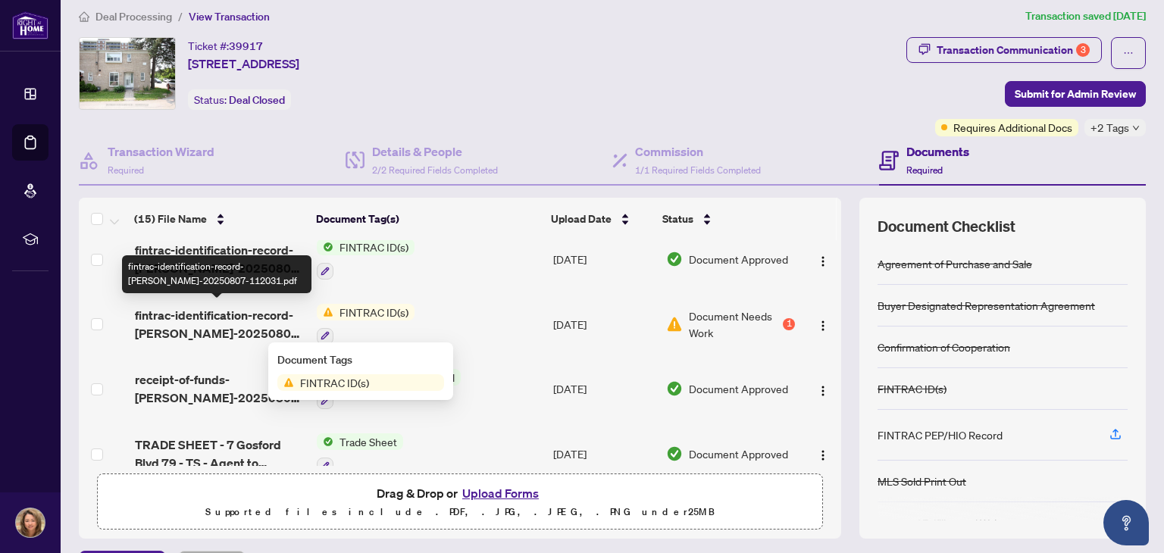 Image resolution: width=1164 pixels, height=553 pixels. I want to click on h4: Commission, so click(698, 152).